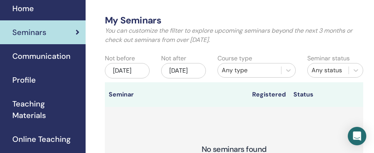 This screenshot has height=153, width=374. Describe the element at coordinates (41, 140) in the screenshot. I see `span: Online Teaching` at that location.